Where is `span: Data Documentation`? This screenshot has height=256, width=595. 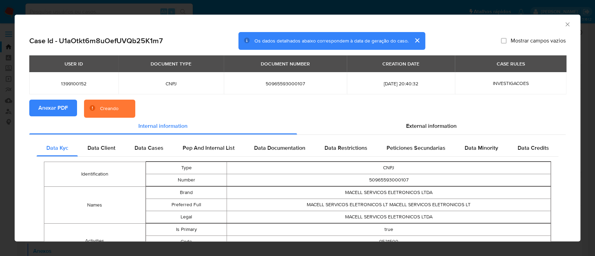
span: Data Documentation is located at coordinates (279, 148).